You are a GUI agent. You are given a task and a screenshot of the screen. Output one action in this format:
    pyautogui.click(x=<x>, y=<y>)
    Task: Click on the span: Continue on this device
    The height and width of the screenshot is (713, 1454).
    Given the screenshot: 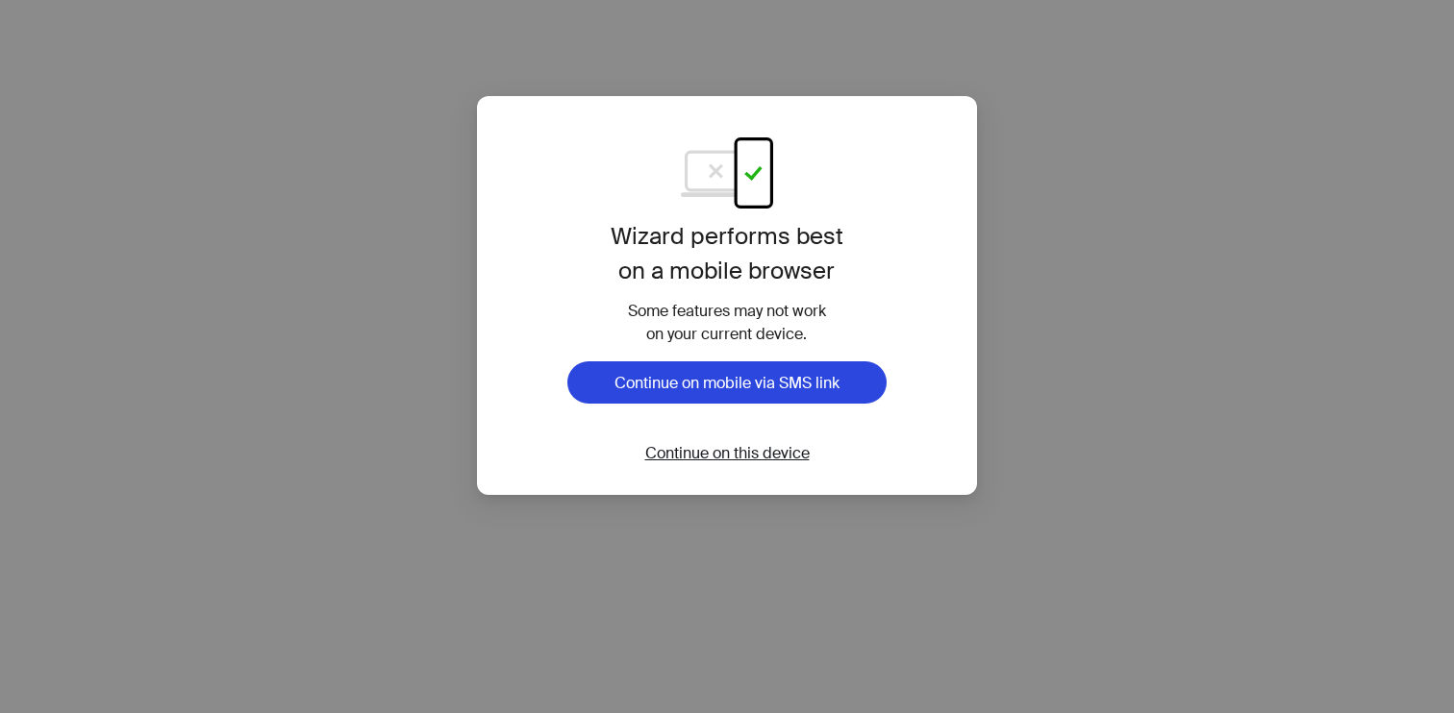 What is the action you would take?
    pyautogui.click(x=727, y=453)
    